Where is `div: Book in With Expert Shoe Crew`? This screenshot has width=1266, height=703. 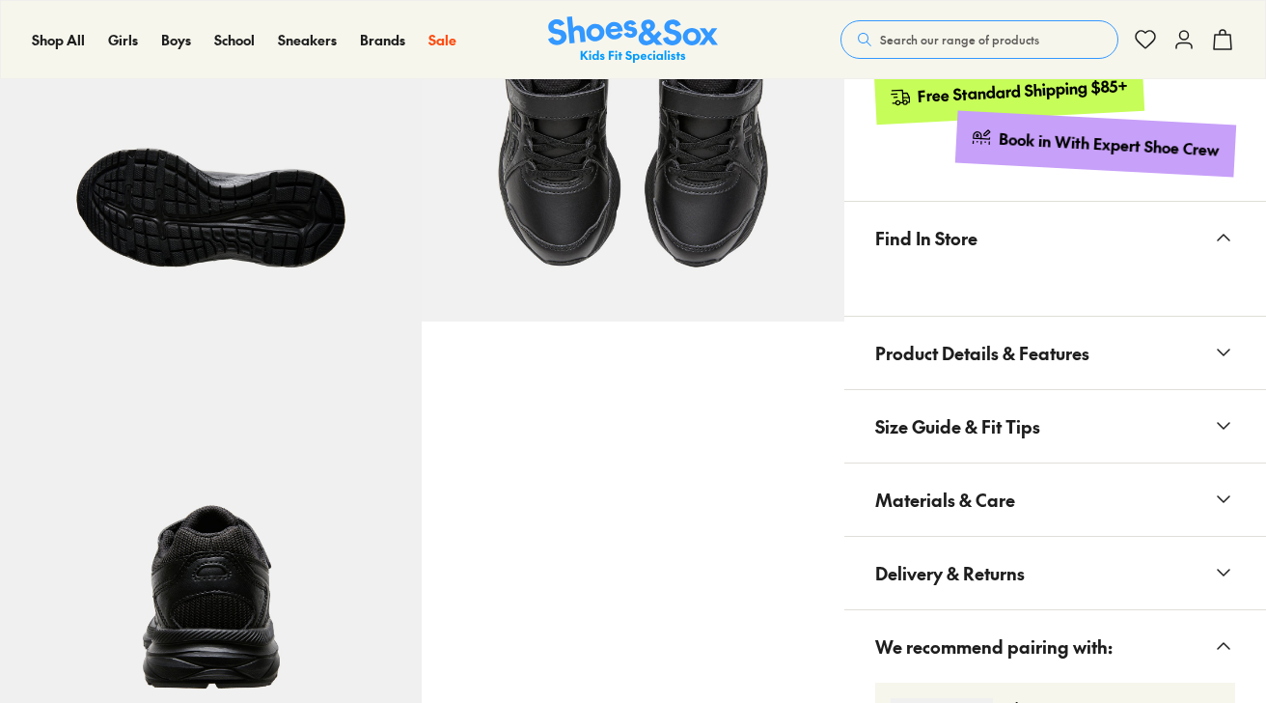
div: Book in With Expert Shoe Crew is located at coordinates (1110, 145).